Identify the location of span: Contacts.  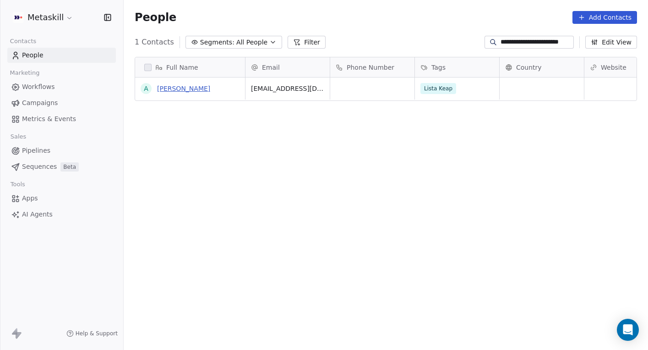
(23, 41).